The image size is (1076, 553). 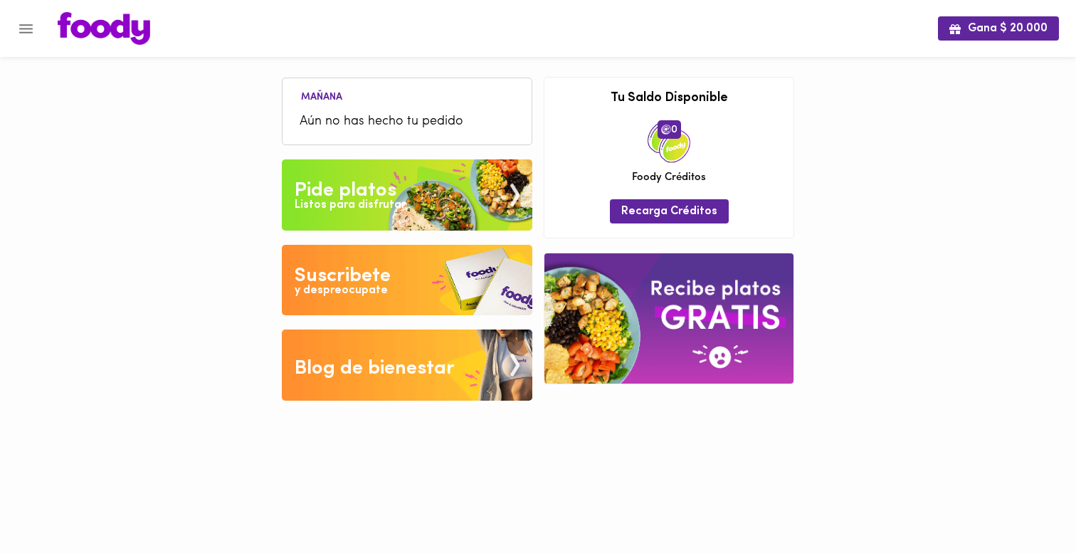 I want to click on img: Pide un Platos, so click(x=407, y=195).